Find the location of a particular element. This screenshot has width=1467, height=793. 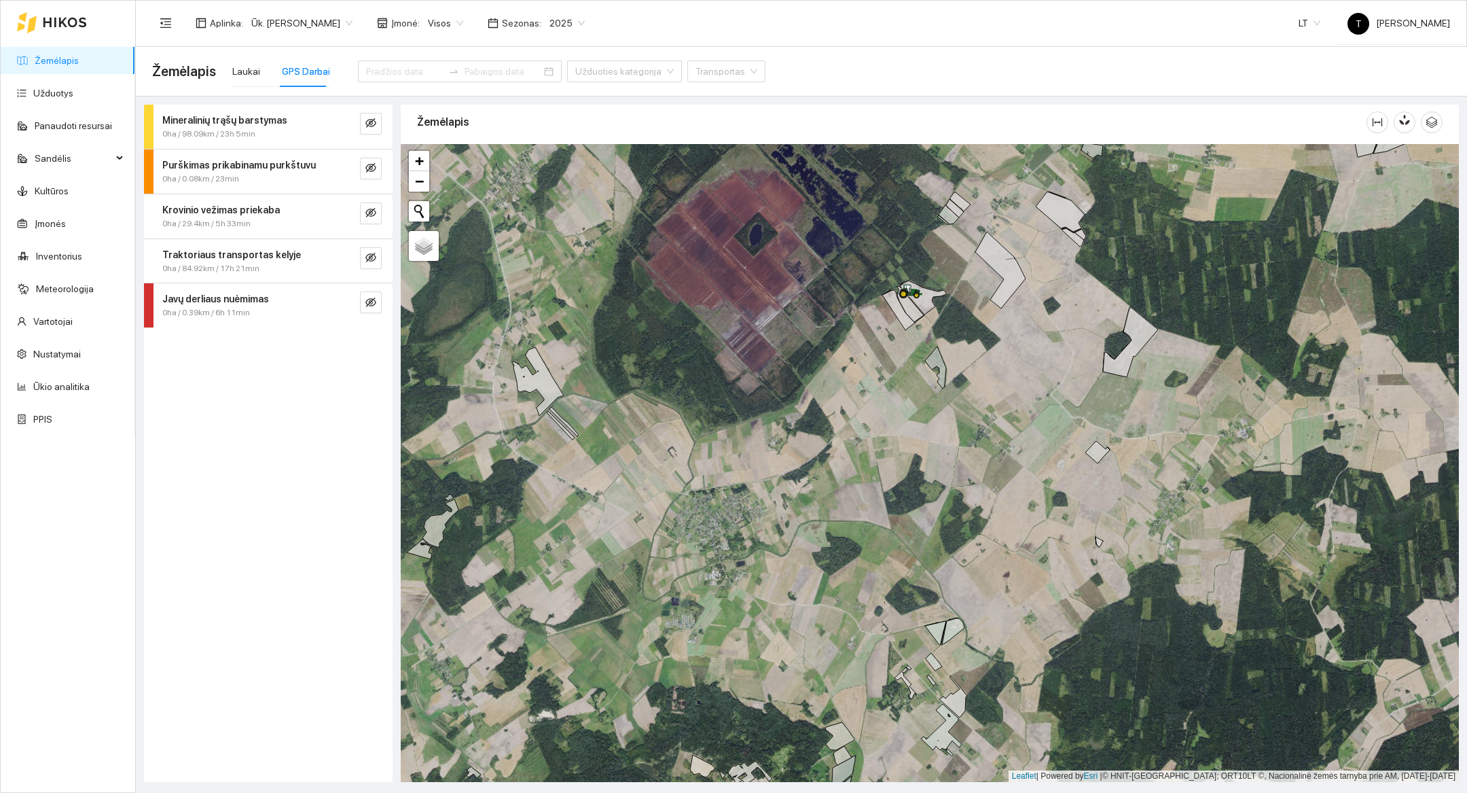

span: menu-fold is located at coordinates (166, 23).